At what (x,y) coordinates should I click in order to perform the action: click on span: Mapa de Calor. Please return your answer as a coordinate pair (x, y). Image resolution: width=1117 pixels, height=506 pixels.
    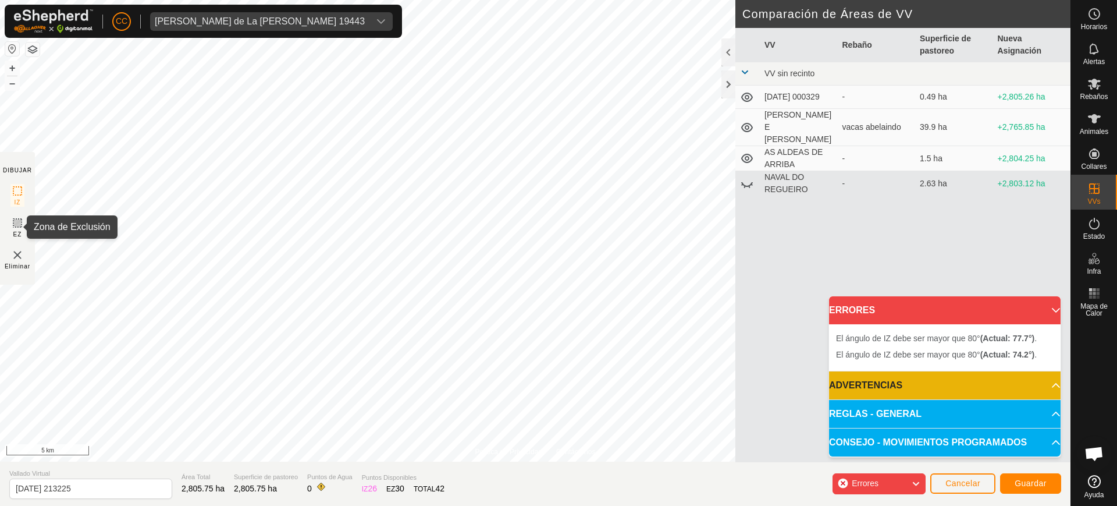
    Looking at the image, I should click on (1094, 310).